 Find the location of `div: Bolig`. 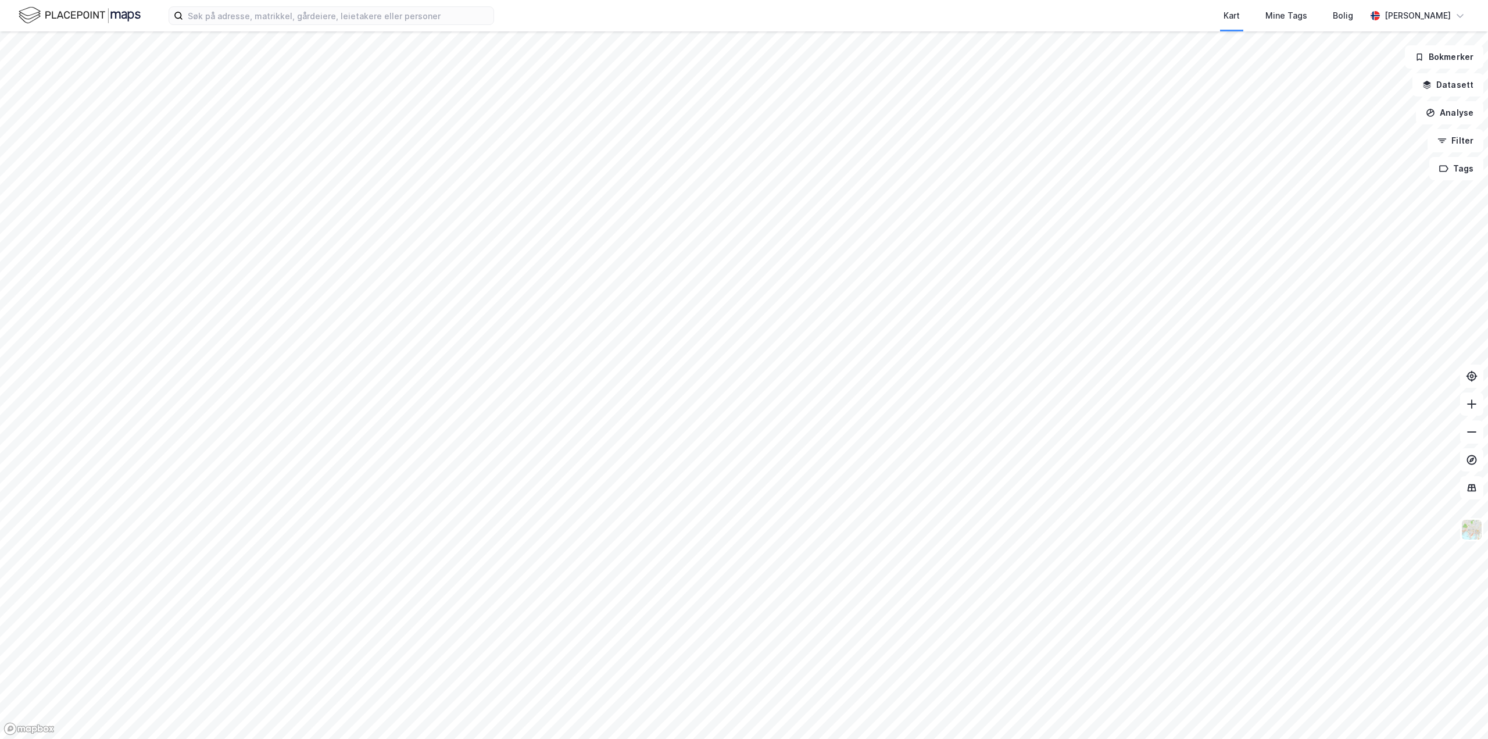

div: Bolig is located at coordinates (1342, 16).